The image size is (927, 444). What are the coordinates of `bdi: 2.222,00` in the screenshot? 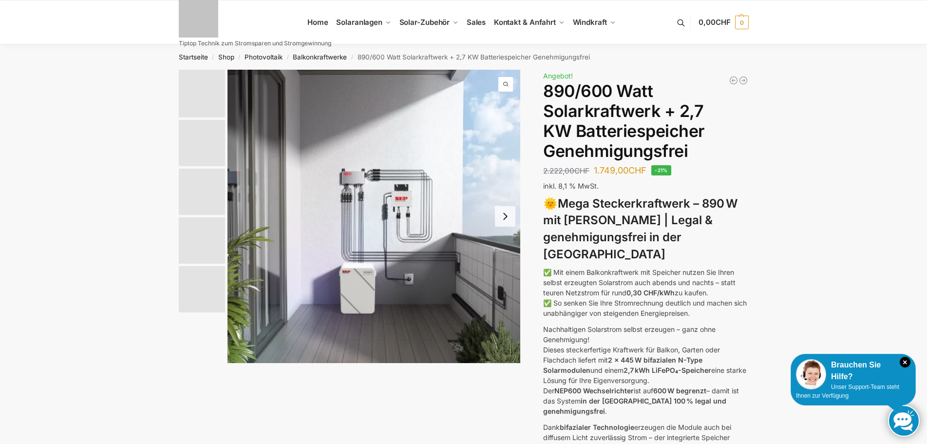 It's located at (566, 171).